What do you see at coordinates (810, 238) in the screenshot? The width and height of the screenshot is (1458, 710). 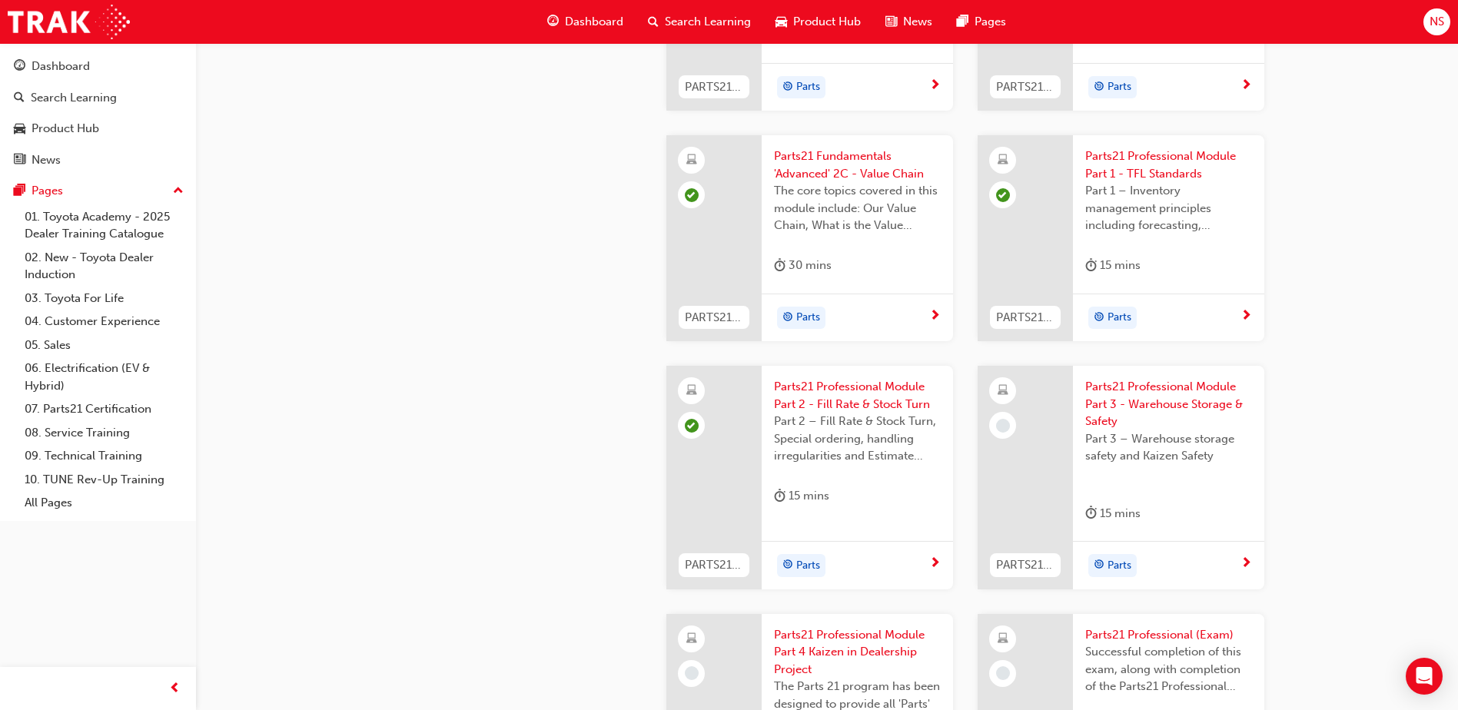 I see `a: PARTS21_2CADVVC_0522_ELParts21 Fundamentals 'Advanced' 2C - Value ChainThe core topics covered in...` at bounding box center [810, 238].